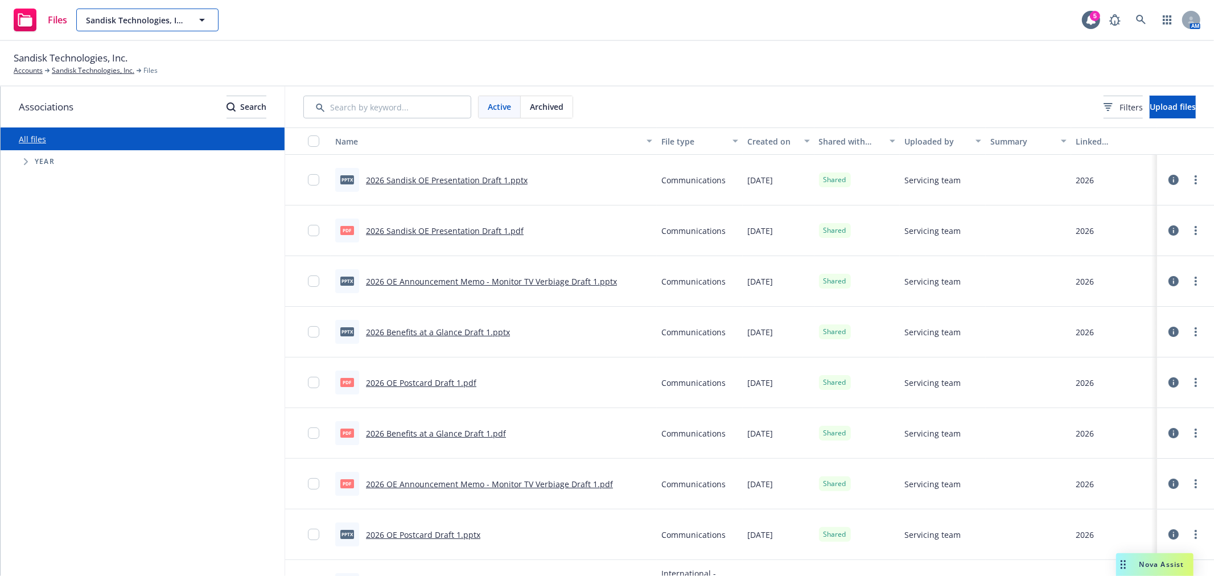 The width and height of the screenshot is (1214, 576). I want to click on span: Sandisk Technologies, Inc., so click(135, 20).